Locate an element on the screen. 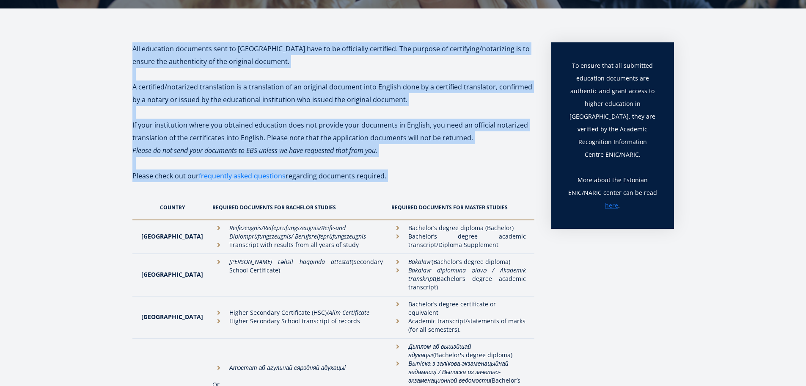  li: Bachelor’s degree academic transcript/Diploma Supplement is located at coordinates (458, 240).